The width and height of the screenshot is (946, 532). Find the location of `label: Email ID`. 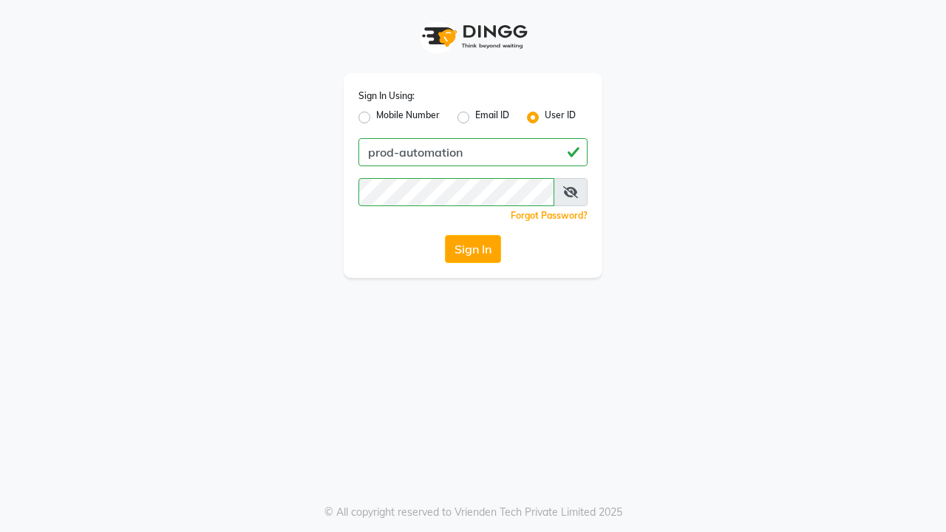

label: Email ID is located at coordinates (492, 118).